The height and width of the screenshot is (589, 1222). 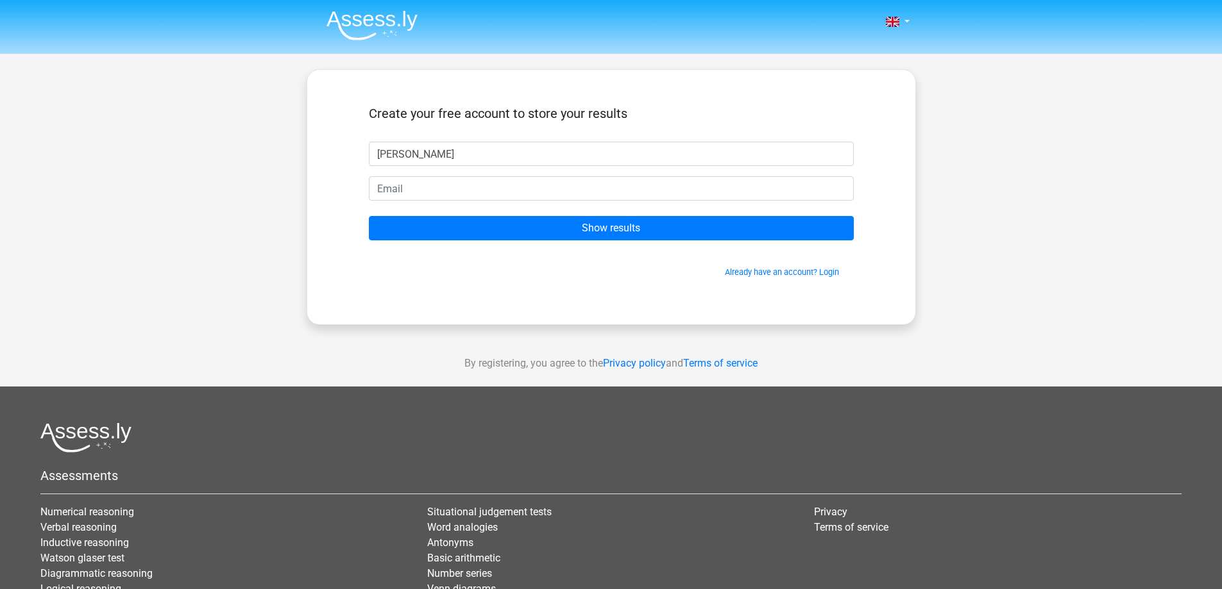 I want to click on a: Situational judgement tests, so click(x=489, y=512).